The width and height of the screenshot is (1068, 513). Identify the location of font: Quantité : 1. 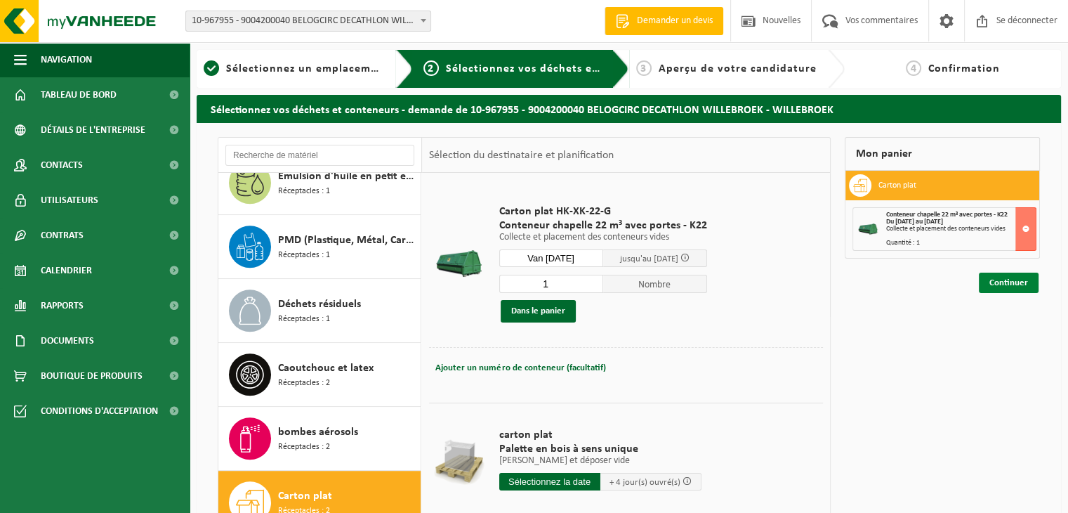
(903, 242).